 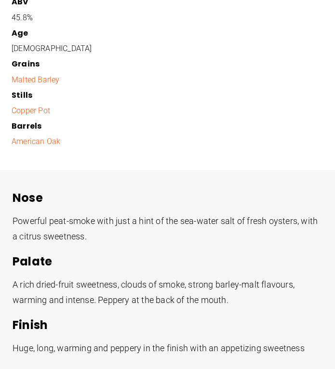 What do you see at coordinates (167, 18) in the screenshot?
I see `p: 45.8%` at bounding box center [167, 18].